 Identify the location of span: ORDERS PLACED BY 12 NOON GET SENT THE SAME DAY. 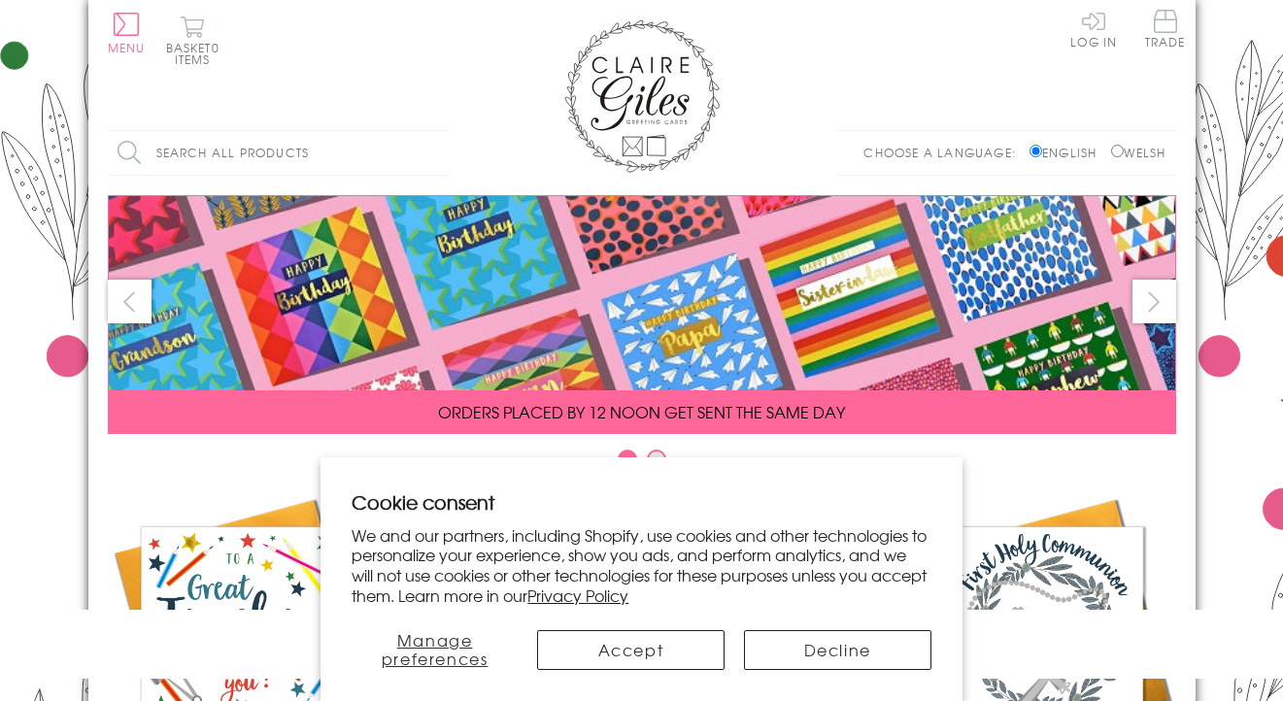
(641, 412).